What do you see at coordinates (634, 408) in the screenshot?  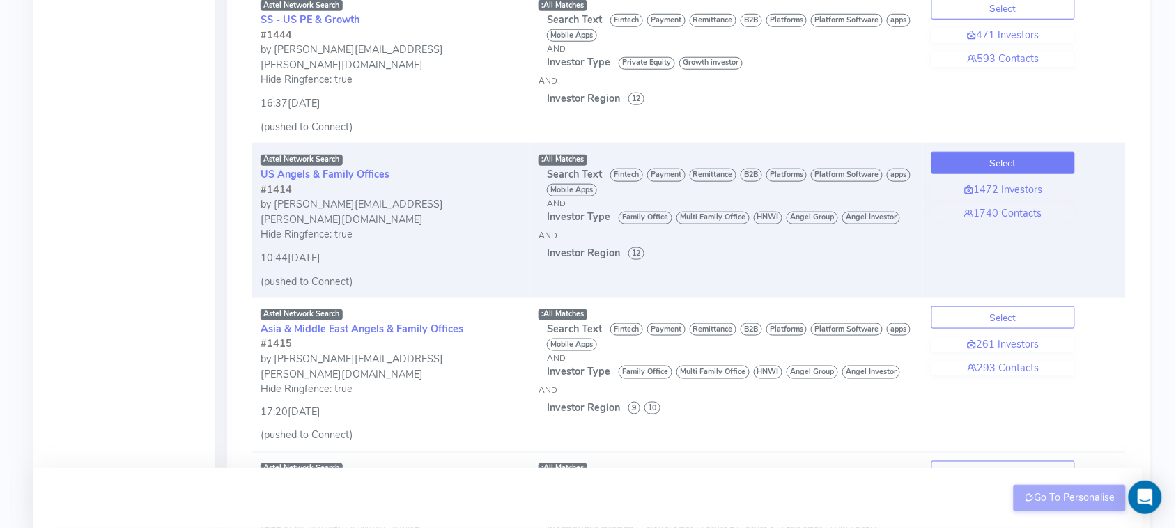 I see `span: 9` at bounding box center [634, 408].